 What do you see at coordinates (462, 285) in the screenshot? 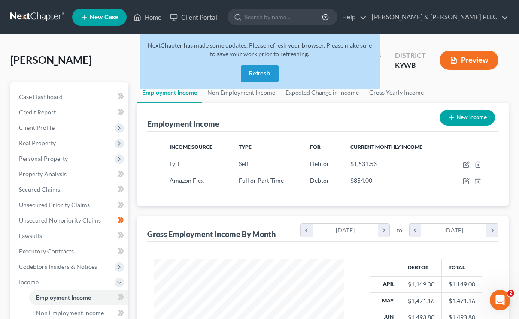
I see `td: $1,149.00` at bounding box center [462, 285].